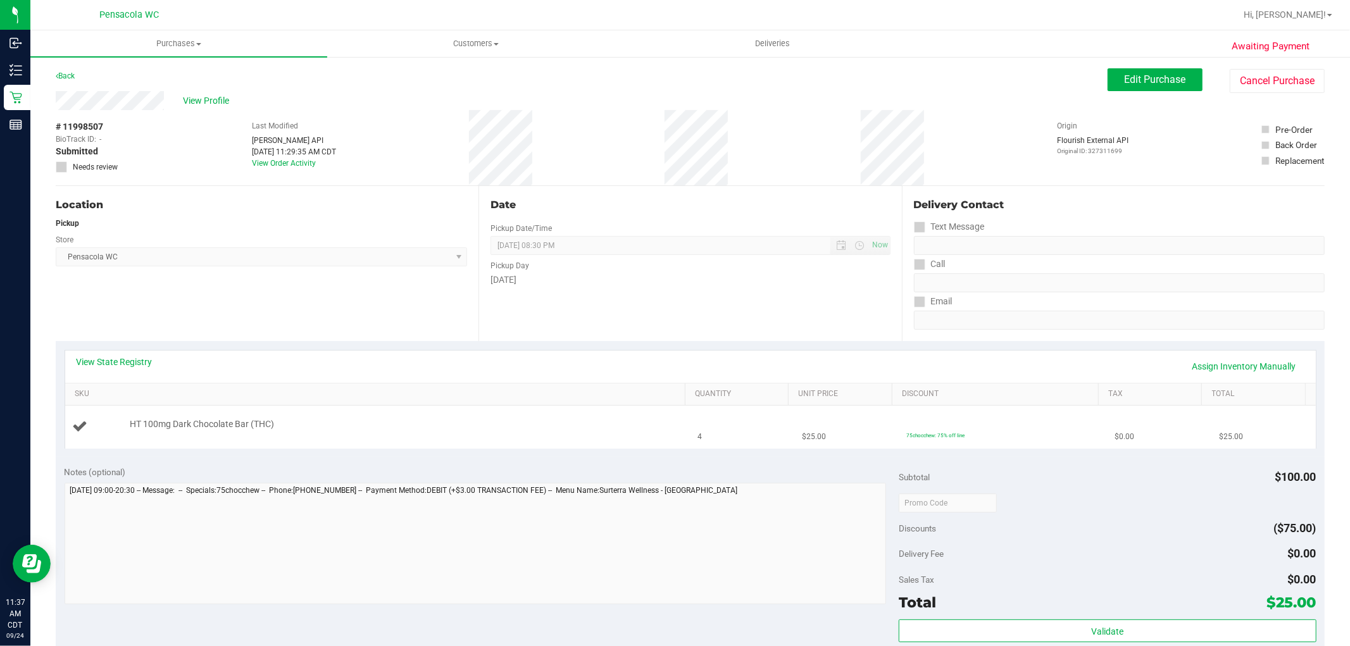 This screenshot has width=1350, height=646. What do you see at coordinates (475, 44) in the screenshot?
I see `a: Customers` at bounding box center [475, 44].